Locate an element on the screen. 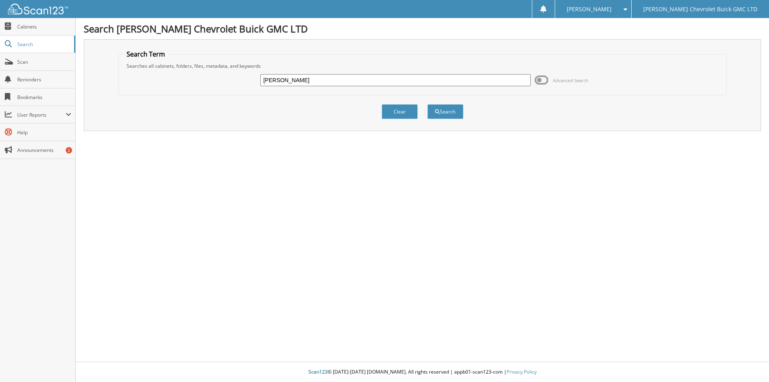 This screenshot has height=382, width=769. span: Reminders is located at coordinates (44, 79).